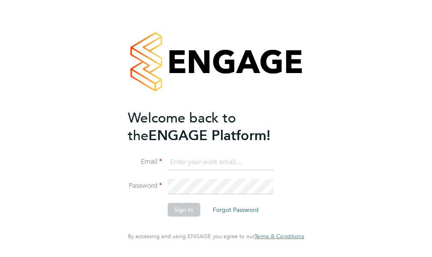 This screenshot has height=257, width=432. What do you see at coordinates (145, 185) in the screenshot?
I see `label: Password` at bounding box center [145, 185].